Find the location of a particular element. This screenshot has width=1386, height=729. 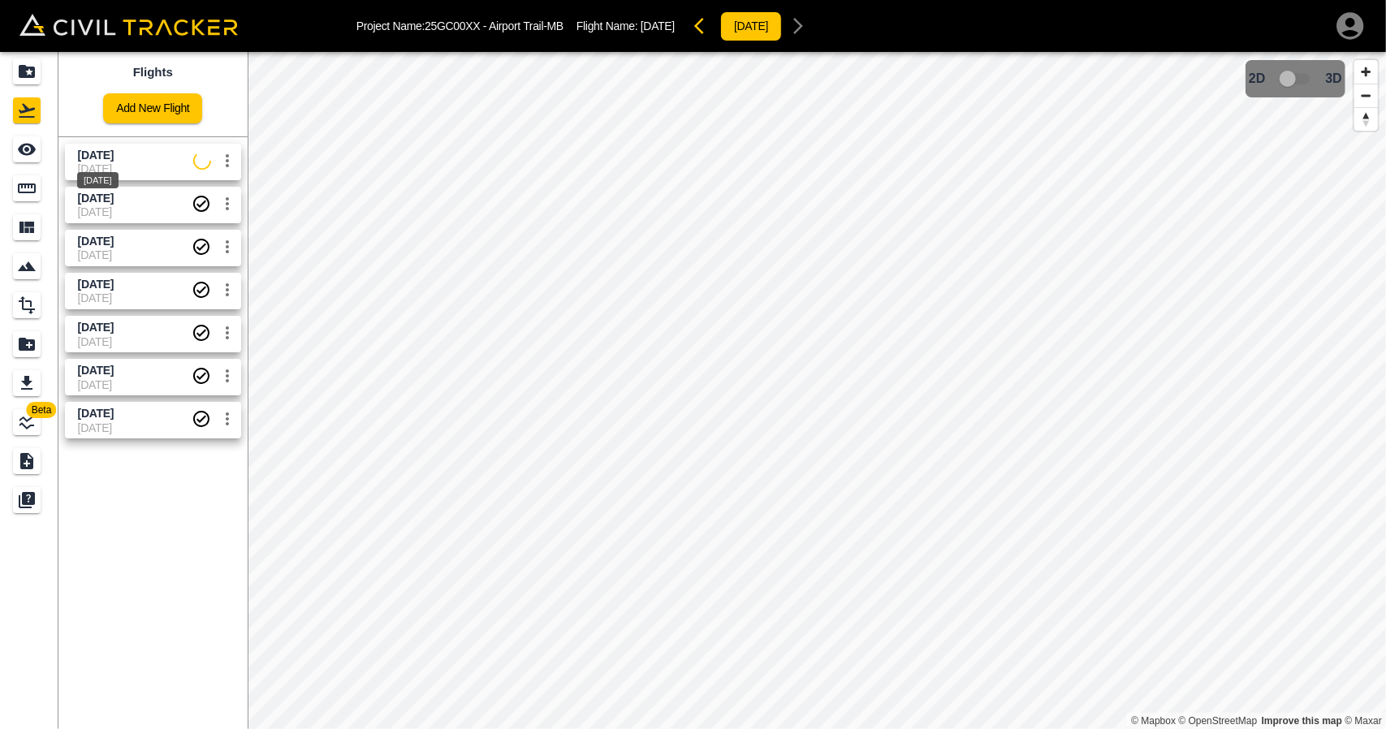

button: Reset bearing to north is located at coordinates (1365, 119).